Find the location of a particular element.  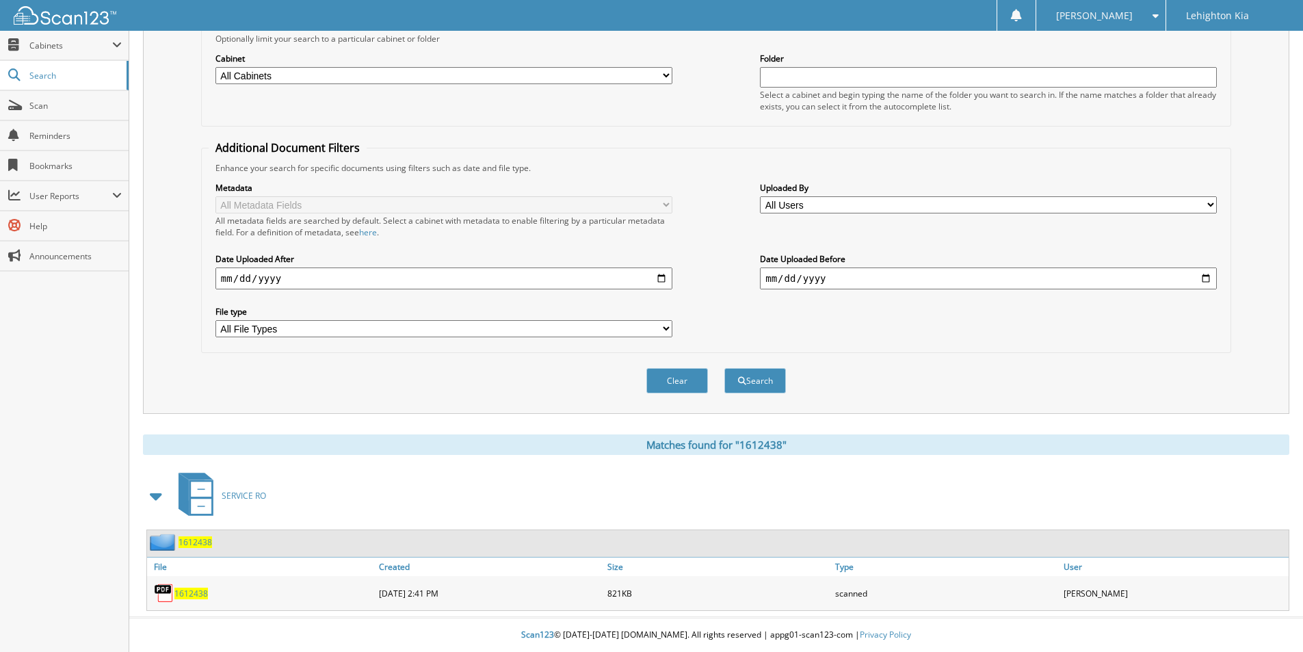

label: Cabinet is located at coordinates (444, 58).